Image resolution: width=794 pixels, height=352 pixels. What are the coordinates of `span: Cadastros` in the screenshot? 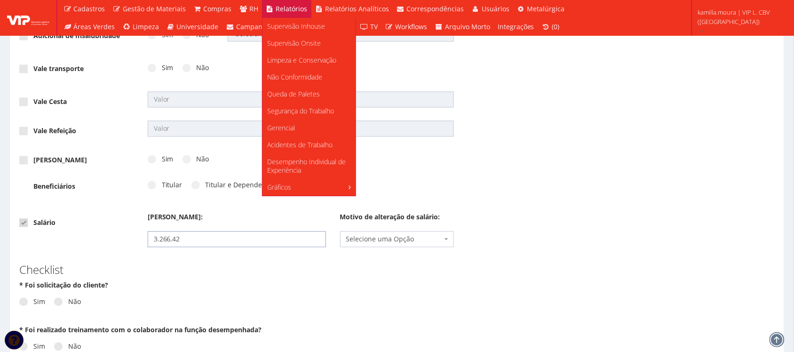 It's located at (89, 8).